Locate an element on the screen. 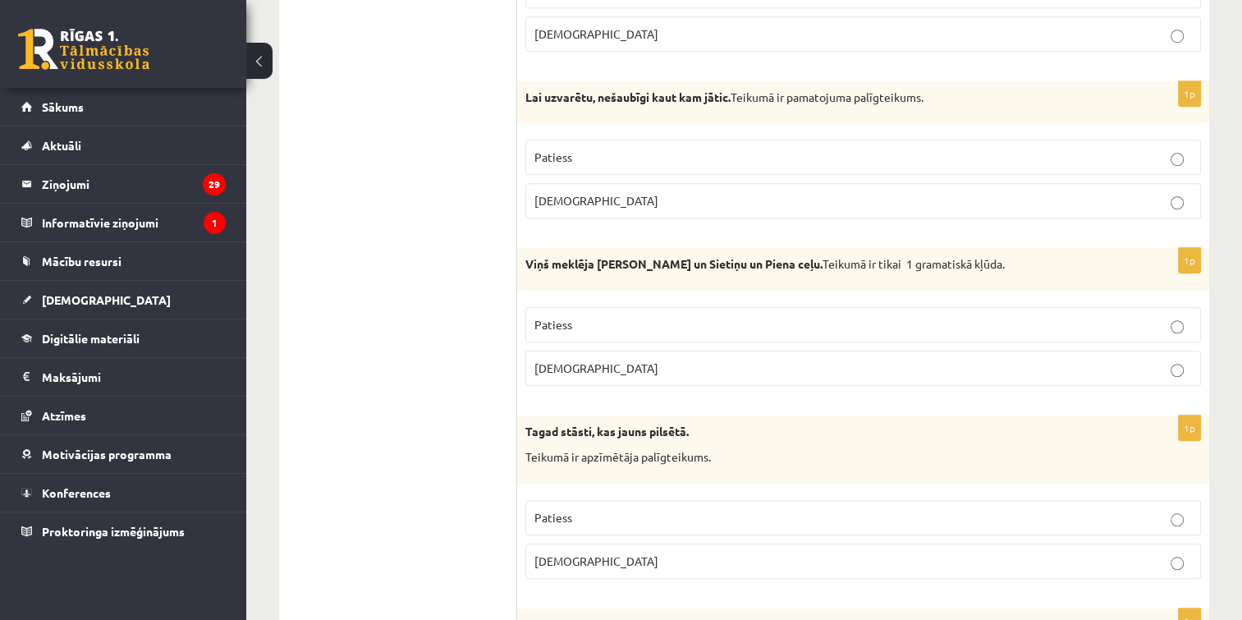 The image size is (1242, 620). a: Ziņojumi29 is located at coordinates (123, 184).